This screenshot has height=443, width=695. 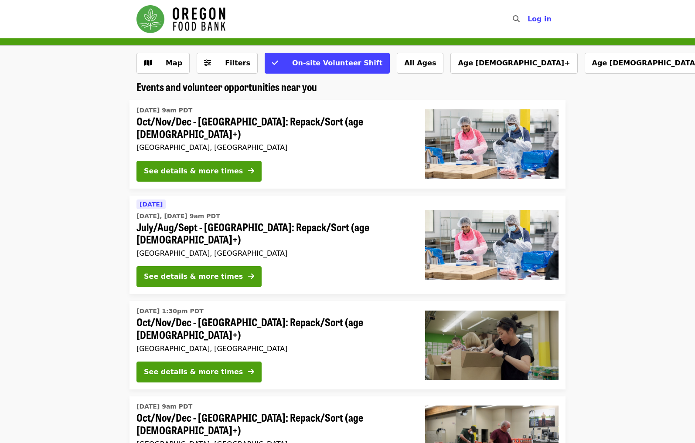 What do you see at coordinates (347, 144) in the screenshot?
I see `a: See details for "Oct/Nov/Dec - Beaverton: Repack/Sort (age 10+)"` at bounding box center [347, 144].